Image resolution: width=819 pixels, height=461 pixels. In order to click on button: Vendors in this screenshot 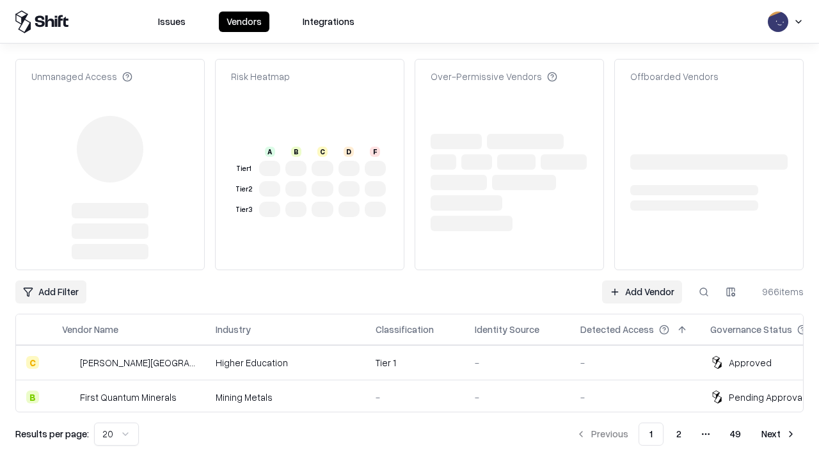, I will do `click(244, 22)`.